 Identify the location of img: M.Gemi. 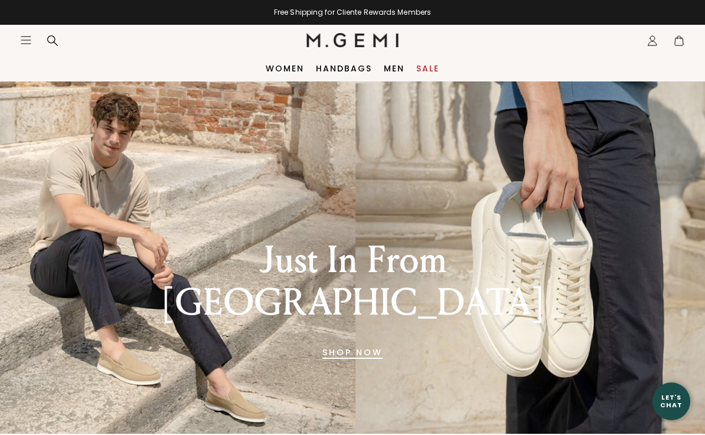
(353, 40).